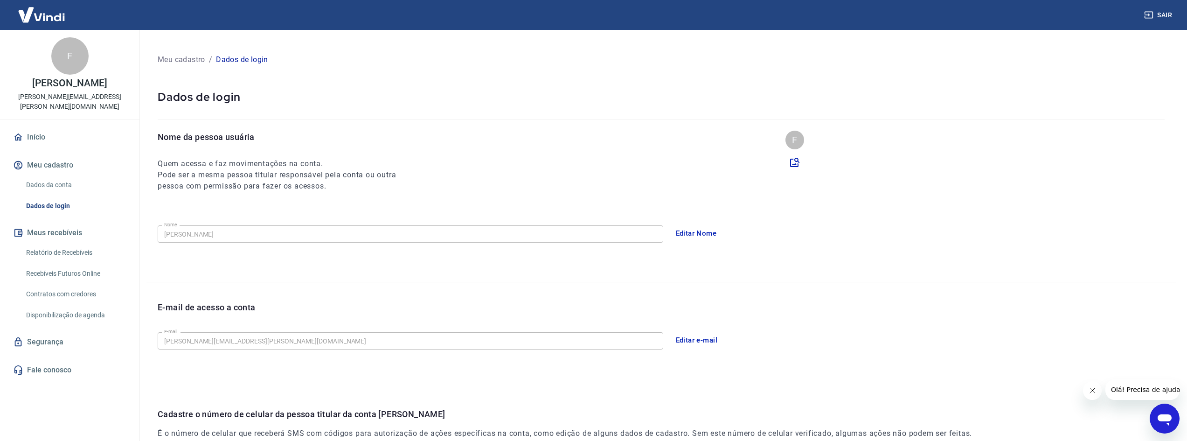  Describe the element at coordinates (171, 224) in the screenshot. I see `label: Nome` at that location.